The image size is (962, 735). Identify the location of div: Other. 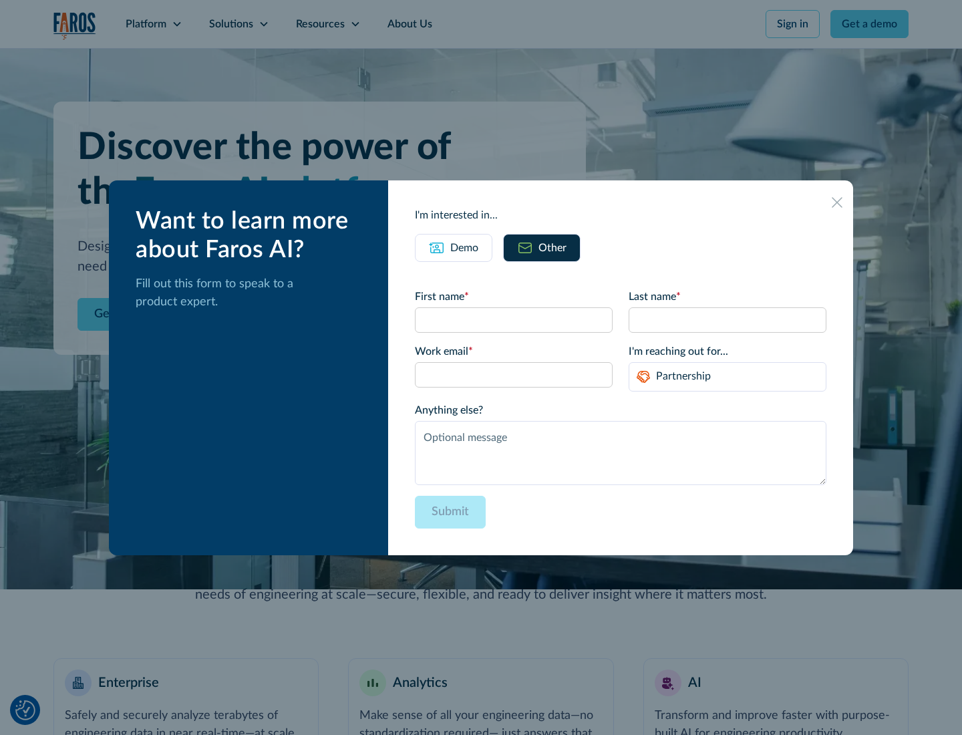
(552, 248).